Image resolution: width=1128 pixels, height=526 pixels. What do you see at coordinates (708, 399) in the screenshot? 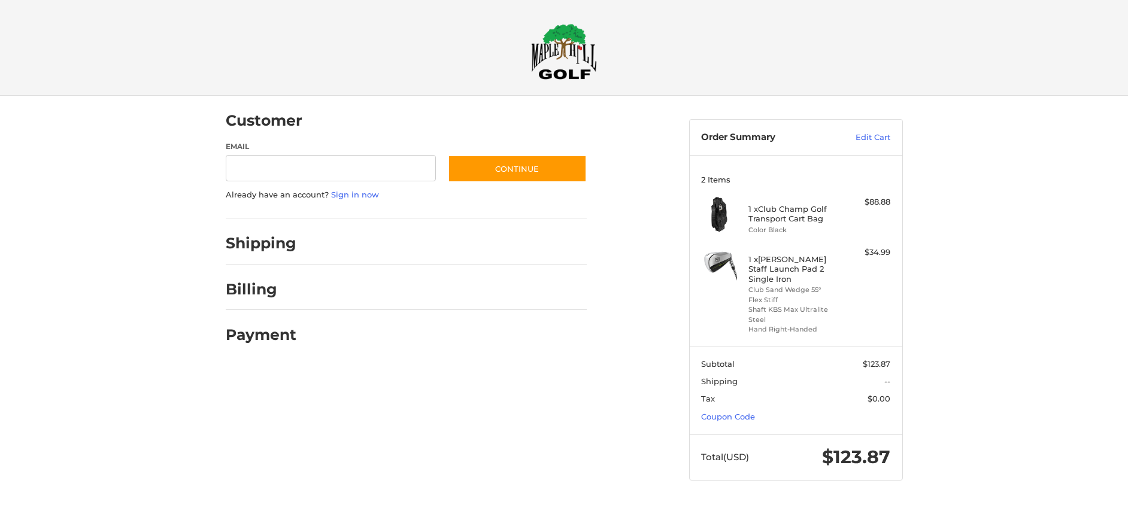
I see `span: Tax` at bounding box center [708, 399].